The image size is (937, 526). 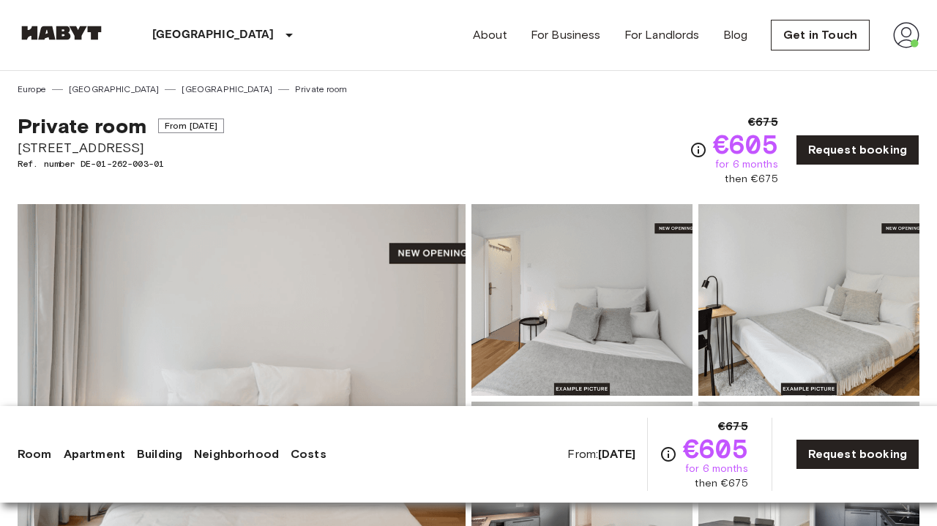 I want to click on a: Costs, so click(x=308, y=455).